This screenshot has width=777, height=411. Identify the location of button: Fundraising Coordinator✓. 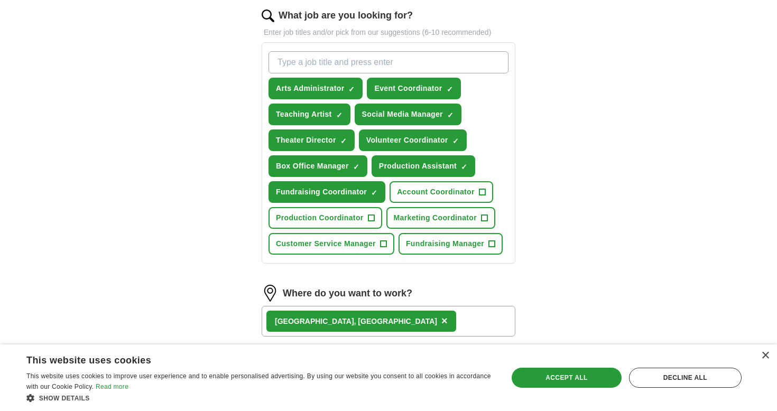
(327, 192).